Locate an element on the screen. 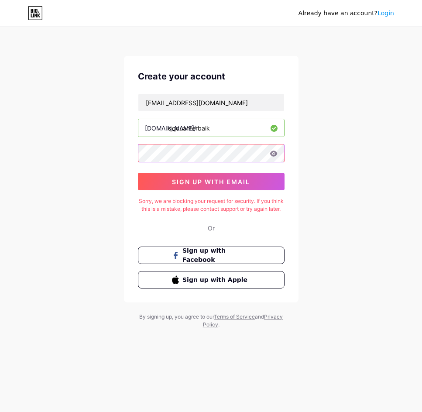 Image resolution: width=422 pixels, height=412 pixels. button: sign up with email is located at coordinates (211, 182).